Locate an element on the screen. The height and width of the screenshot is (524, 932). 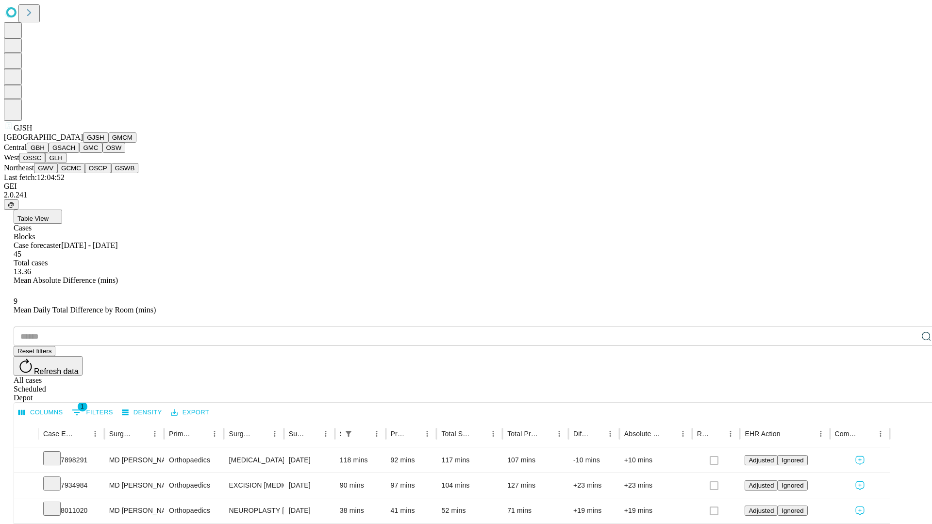
button: OSSC is located at coordinates (33, 158).